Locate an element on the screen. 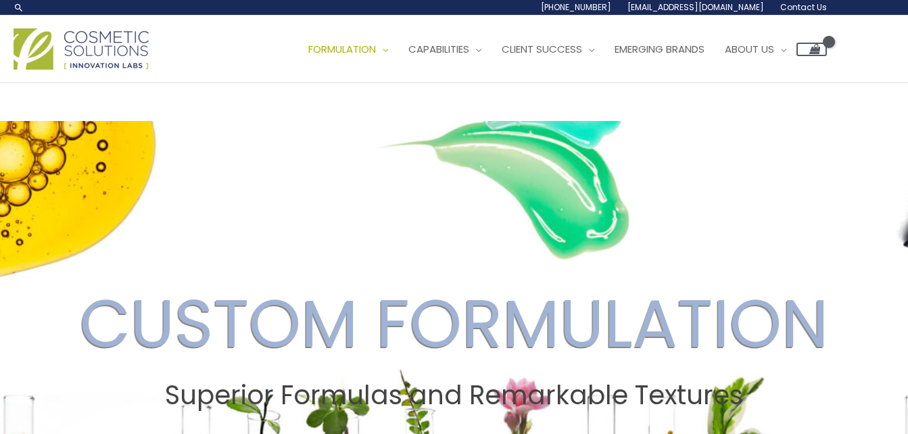 This screenshot has height=434, width=908. h2: CUSTOM FORMULATION is located at coordinates (454, 324).